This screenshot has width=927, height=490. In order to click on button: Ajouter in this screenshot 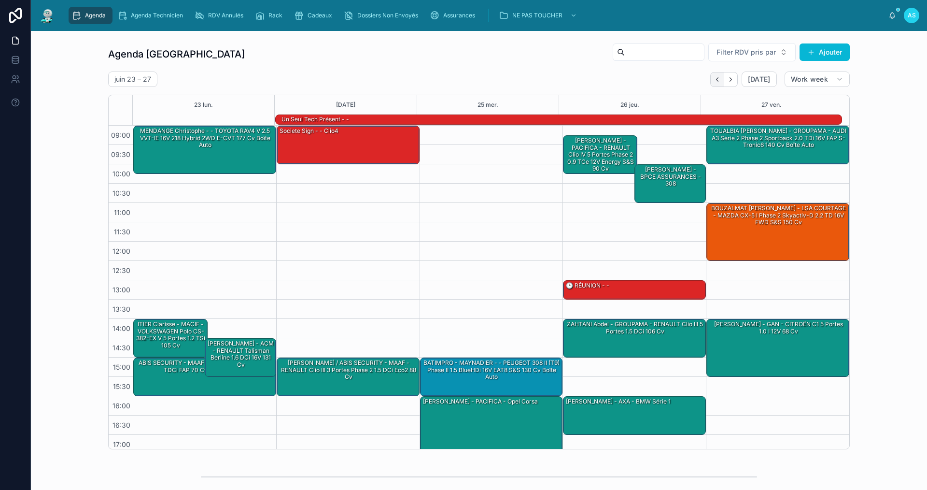, I will do `click(825, 52)`.